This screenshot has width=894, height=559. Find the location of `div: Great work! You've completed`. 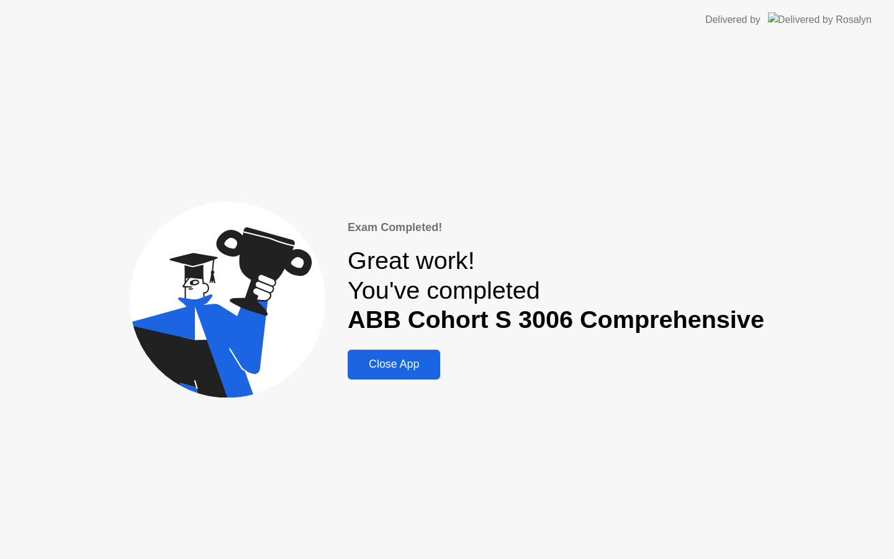

div: Great work! You've completed is located at coordinates (556, 290).